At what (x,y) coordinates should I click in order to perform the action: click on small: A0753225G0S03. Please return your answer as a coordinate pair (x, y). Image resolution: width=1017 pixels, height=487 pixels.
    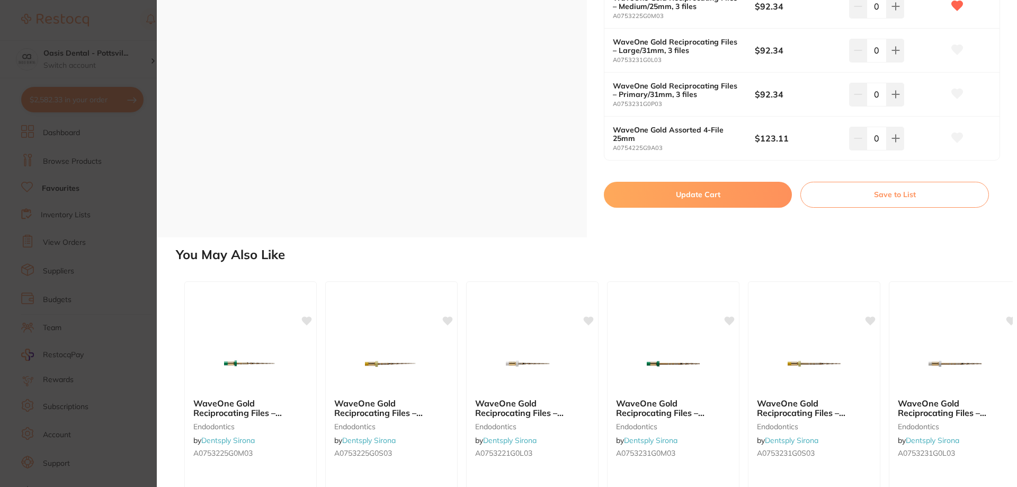
    Looking at the image, I should click on (392, 453).